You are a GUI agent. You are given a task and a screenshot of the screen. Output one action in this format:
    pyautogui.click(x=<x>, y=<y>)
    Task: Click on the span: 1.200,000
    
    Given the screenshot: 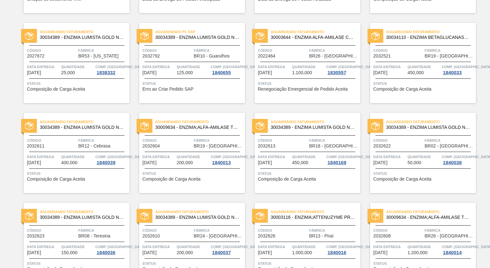 What is the action you would take?
    pyautogui.click(x=418, y=252)
    